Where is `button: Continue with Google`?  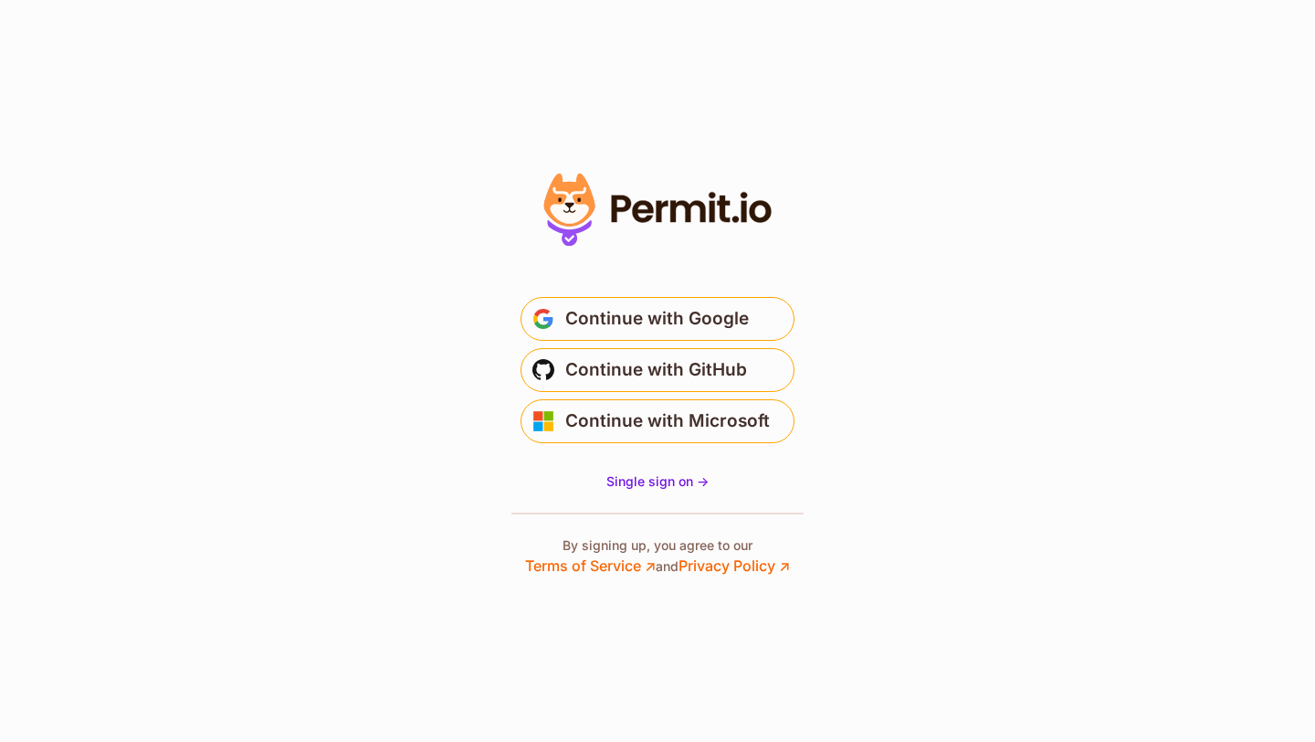
button: Continue with Google is located at coordinates (658, 319).